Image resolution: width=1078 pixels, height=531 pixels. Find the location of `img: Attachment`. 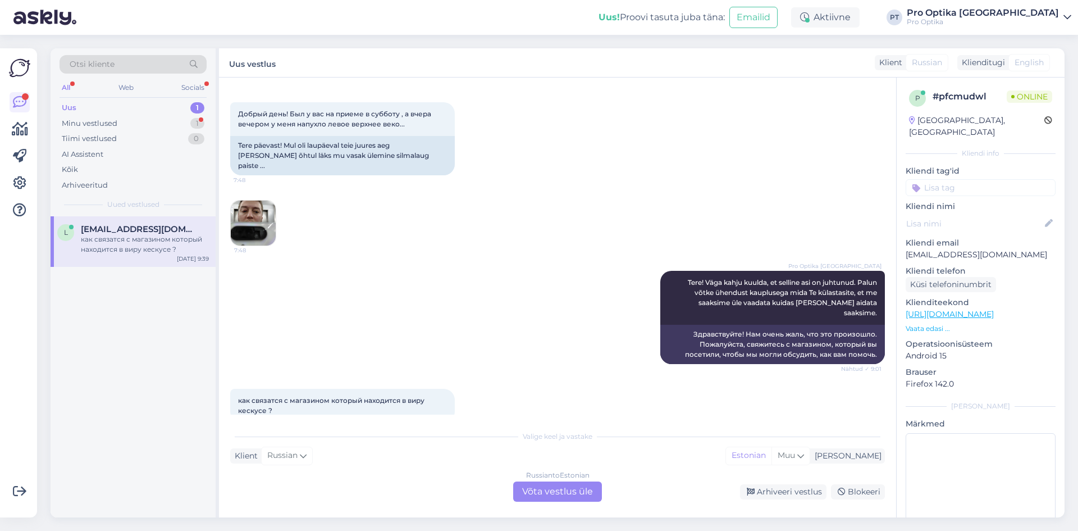

img: Attachment is located at coordinates (253, 223).